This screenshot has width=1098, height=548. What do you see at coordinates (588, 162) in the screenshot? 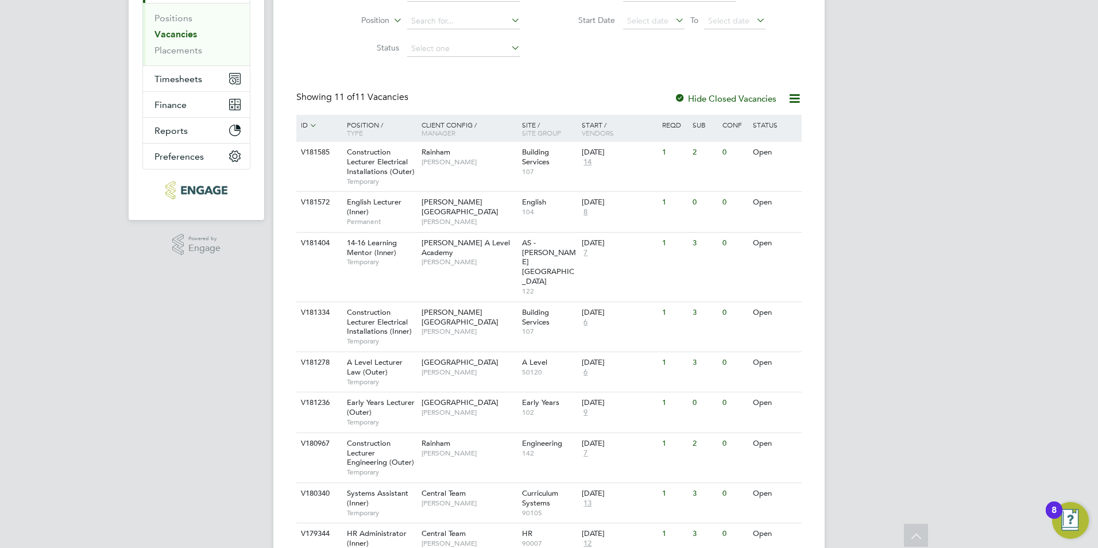
I see `span: 14` at bounding box center [588, 162].